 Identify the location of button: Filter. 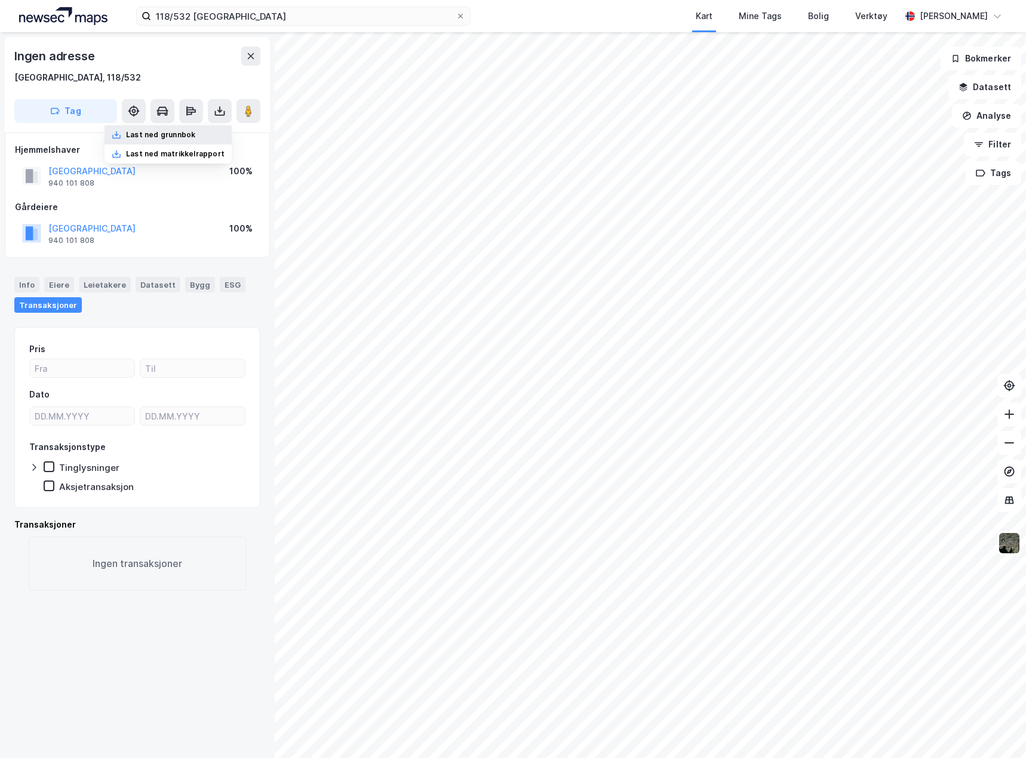
(992, 144).